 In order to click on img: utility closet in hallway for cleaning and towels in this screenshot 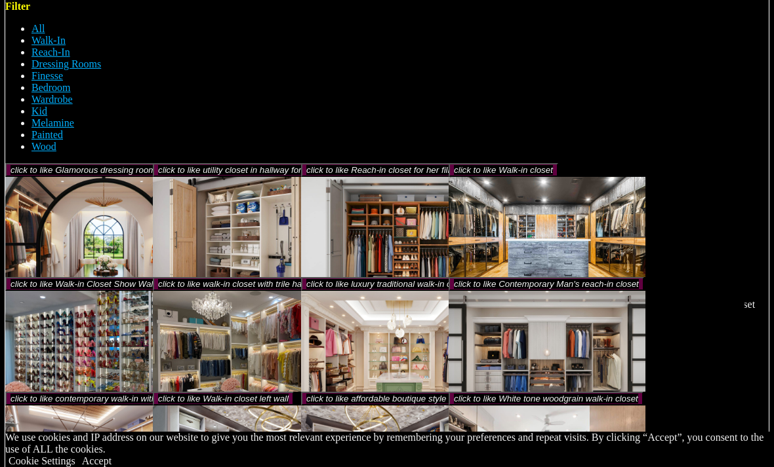, I will do `click(251, 243)`.